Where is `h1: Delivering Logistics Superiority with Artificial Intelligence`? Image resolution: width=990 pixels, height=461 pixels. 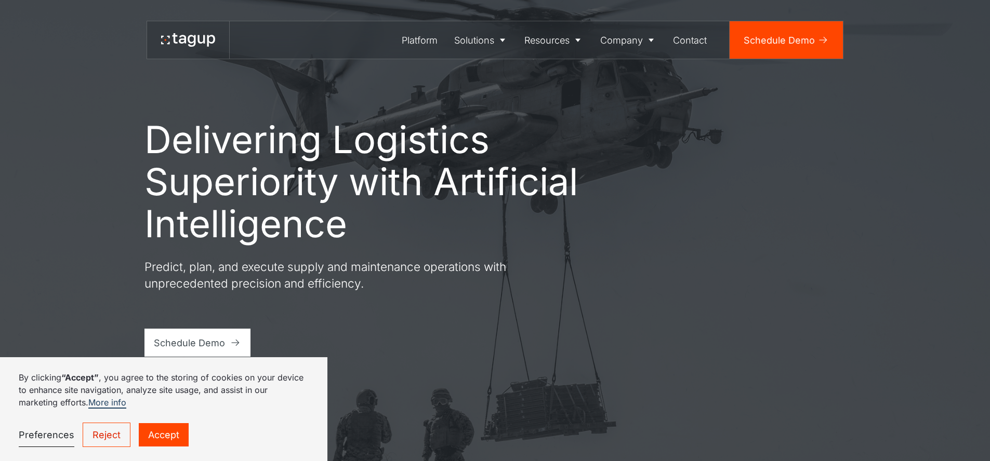 h1: Delivering Logistics Superiority with Artificial Intelligence is located at coordinates (363, 181).